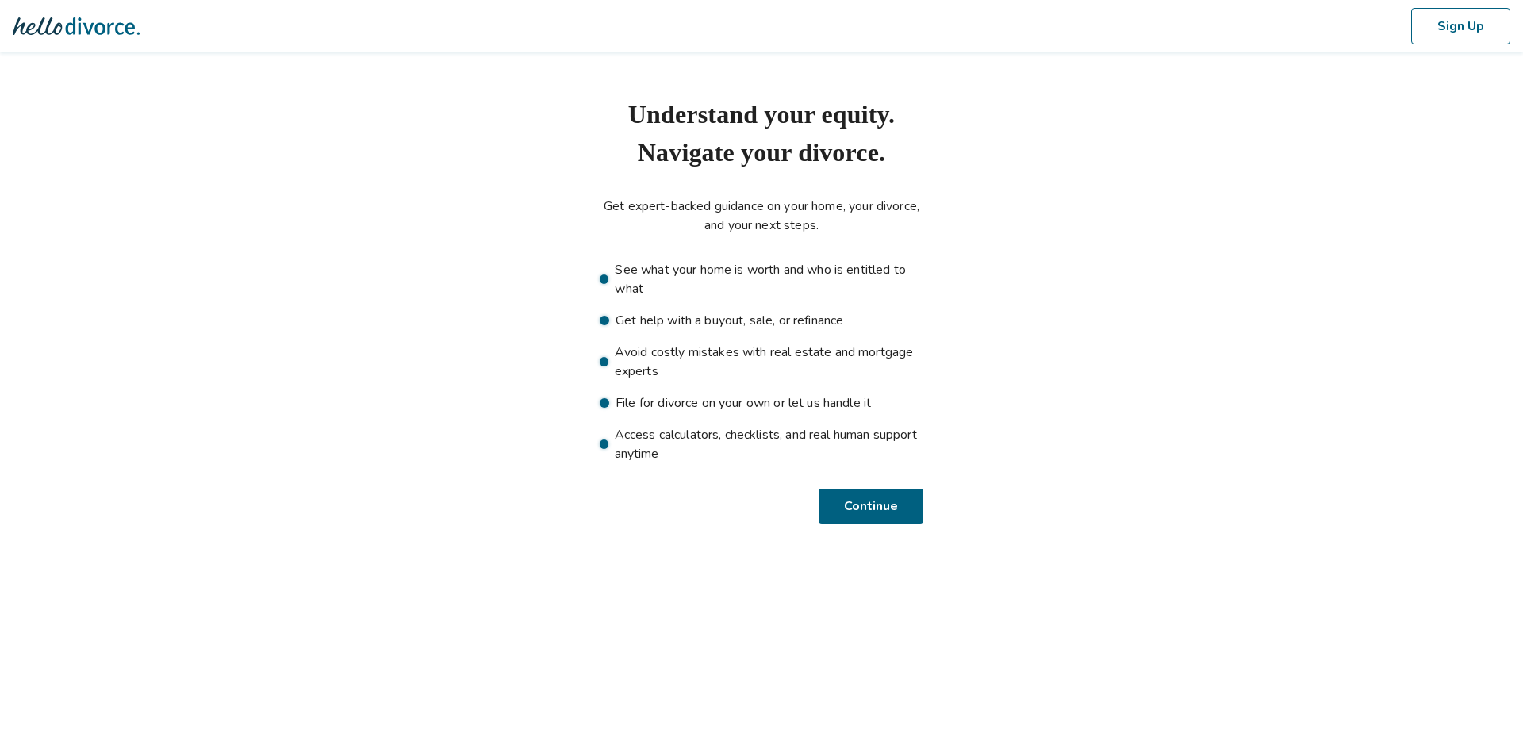  What do you see at coordinates (76, 26) in the screenshot?
I see `img: Hello Divorce Logo` at bounding box center [76, 26].